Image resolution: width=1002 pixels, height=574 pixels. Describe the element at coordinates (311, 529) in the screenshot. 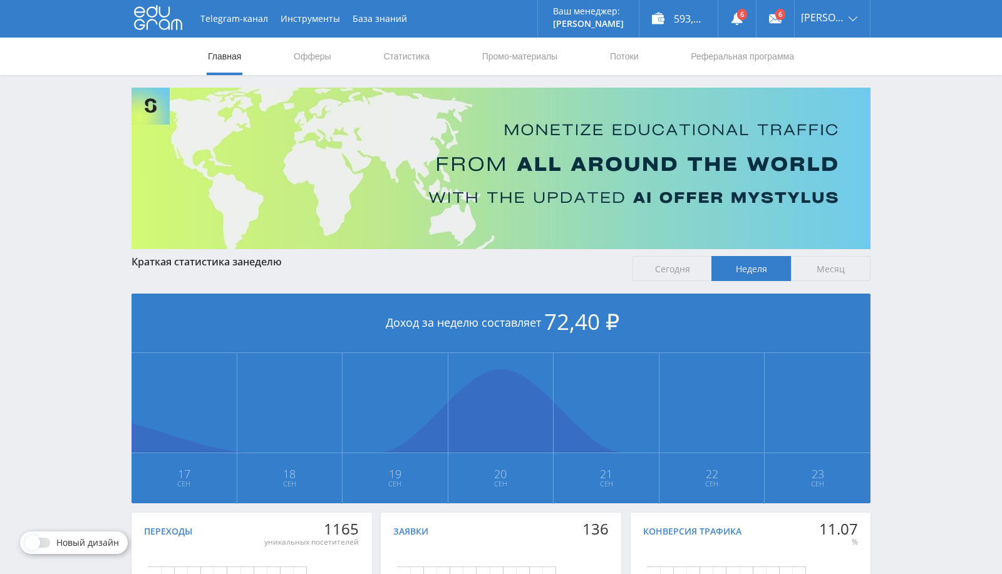

I see `div: 1165` at that location.